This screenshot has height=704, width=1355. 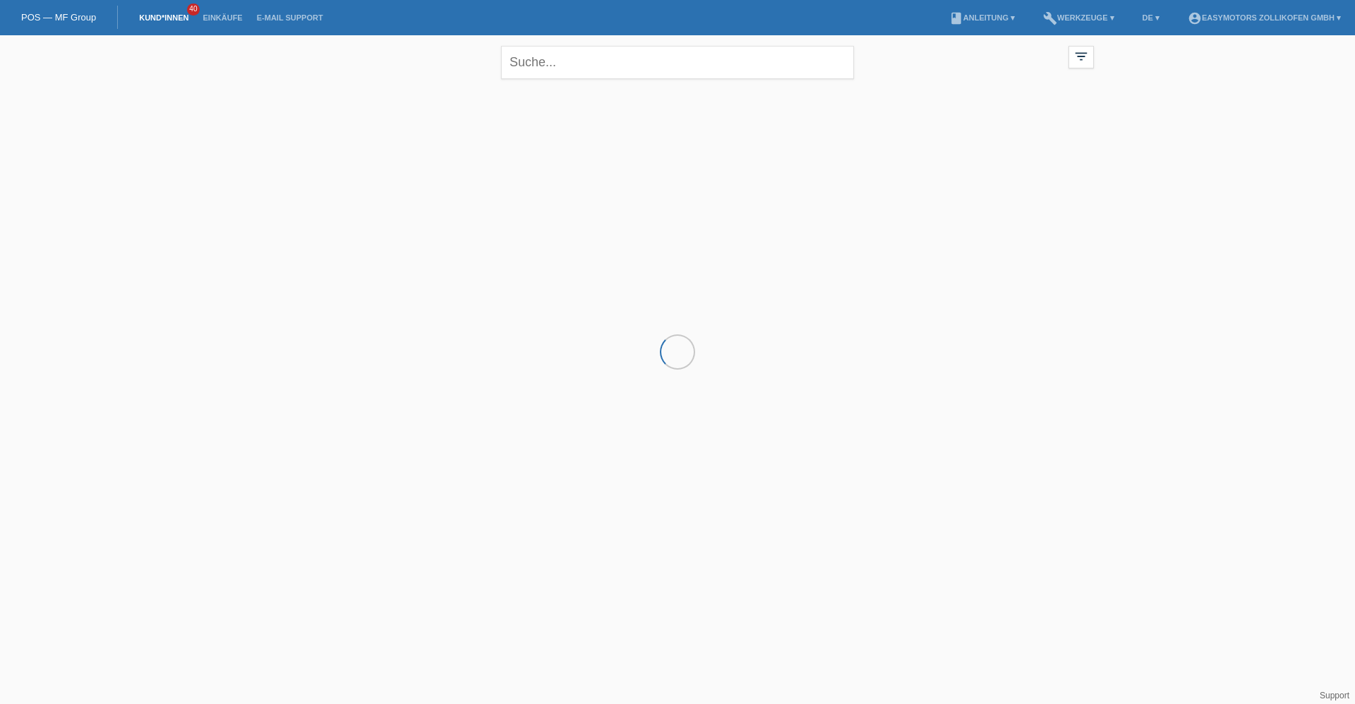 What do you see at coordinates (1050, 18) in the screenshot?
I see `i: build` at bounding box center [1050, 18].